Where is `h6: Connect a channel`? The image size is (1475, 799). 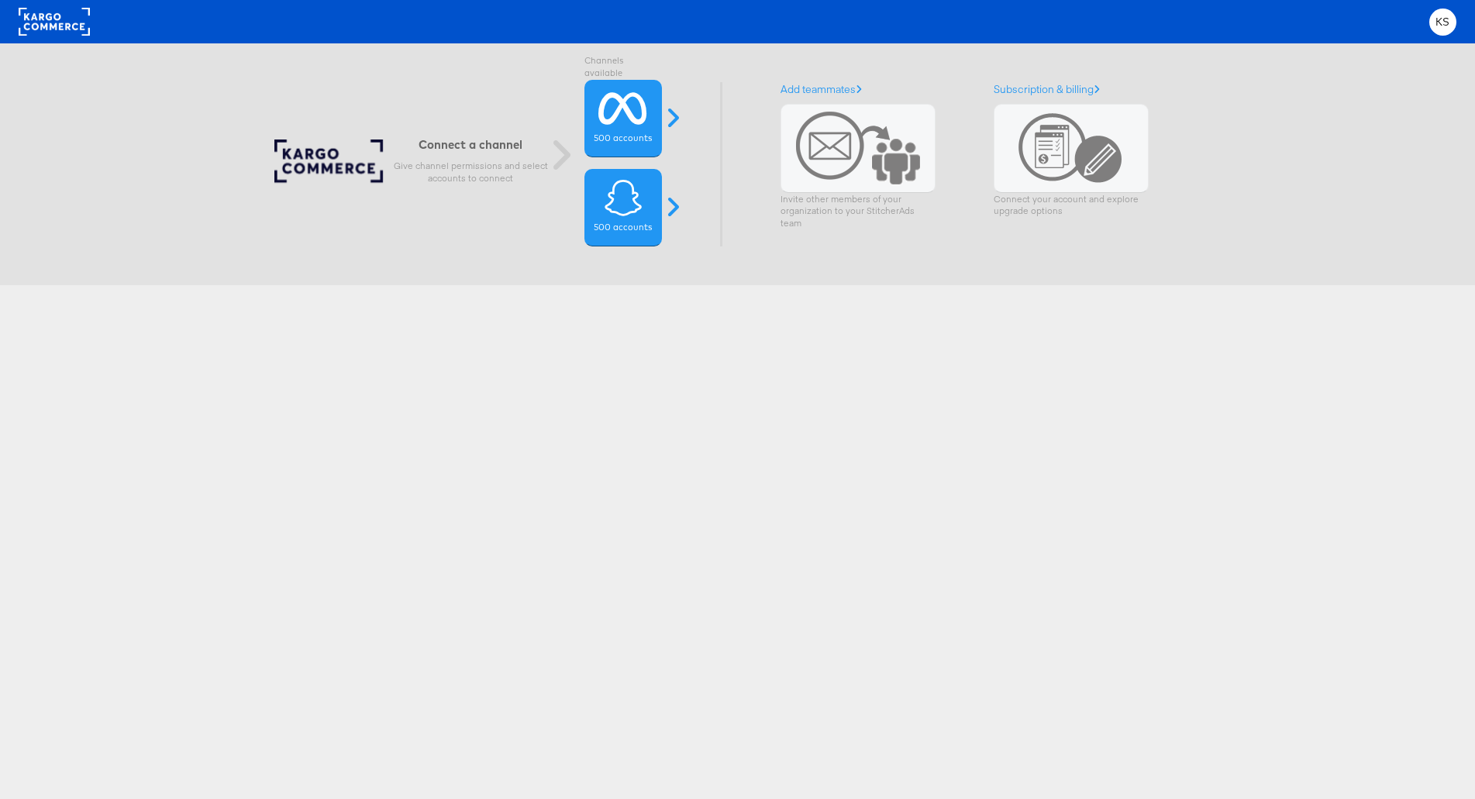 h6: Connect a channel is located at coordinates (470, 144).